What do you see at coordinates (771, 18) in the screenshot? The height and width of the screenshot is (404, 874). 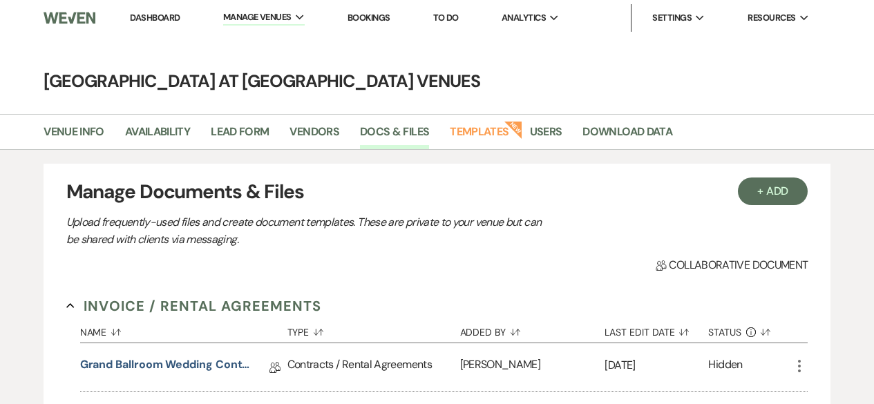 I see `span: Resources` at bounding box center [771, 18].